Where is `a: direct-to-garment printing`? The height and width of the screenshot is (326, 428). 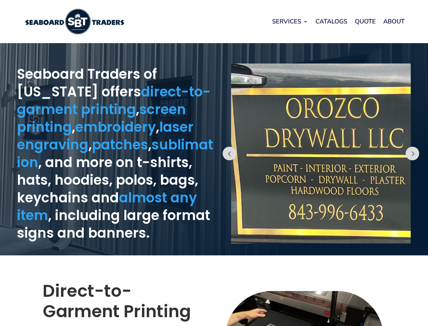 a: direct-to-garment printing is located at coordinates (114, 100).